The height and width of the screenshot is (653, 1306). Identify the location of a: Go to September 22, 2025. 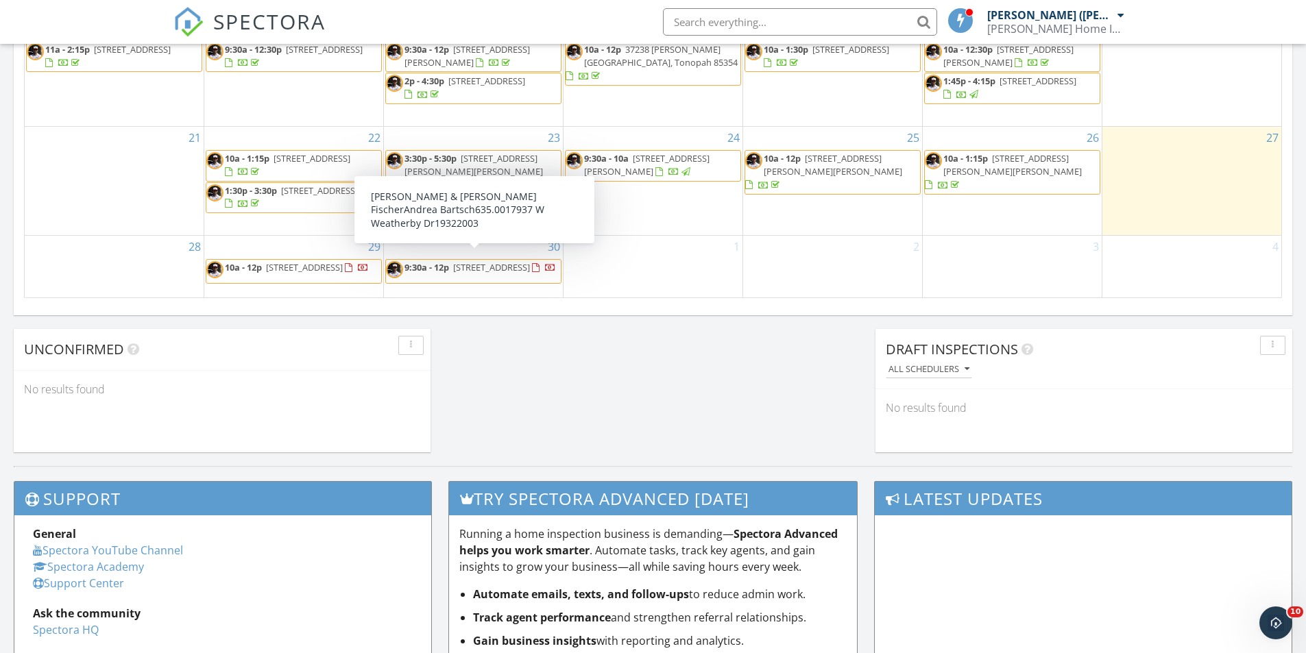
(374, 138).